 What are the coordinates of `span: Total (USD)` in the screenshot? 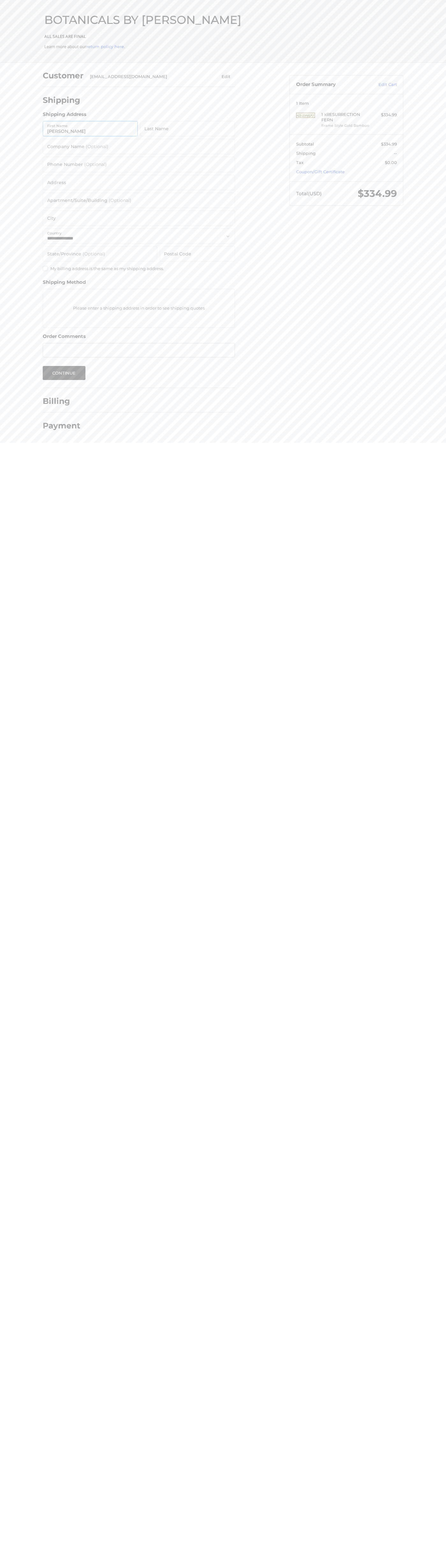 It's located at (309, 193).